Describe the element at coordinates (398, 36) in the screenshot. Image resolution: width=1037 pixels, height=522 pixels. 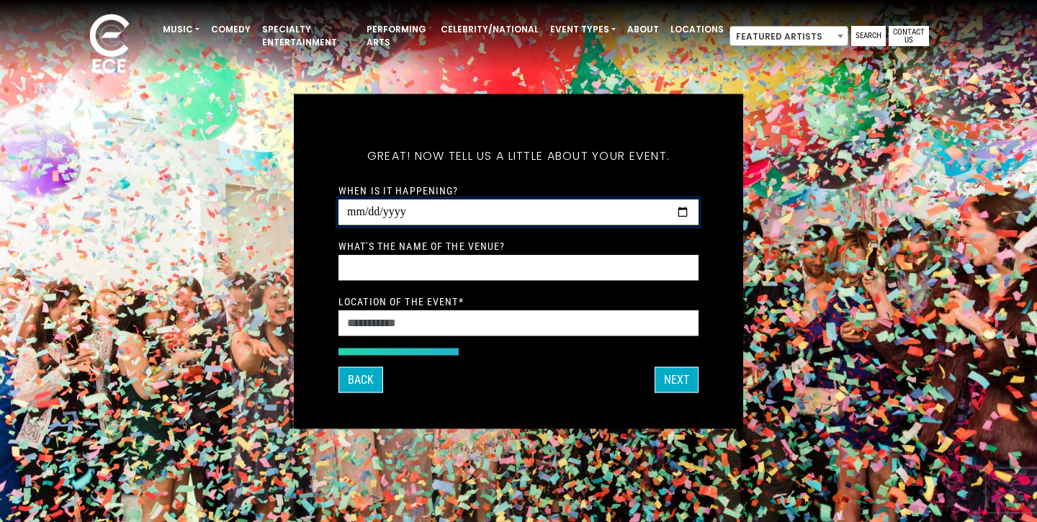
I see `a: Performing Arts` at that location.